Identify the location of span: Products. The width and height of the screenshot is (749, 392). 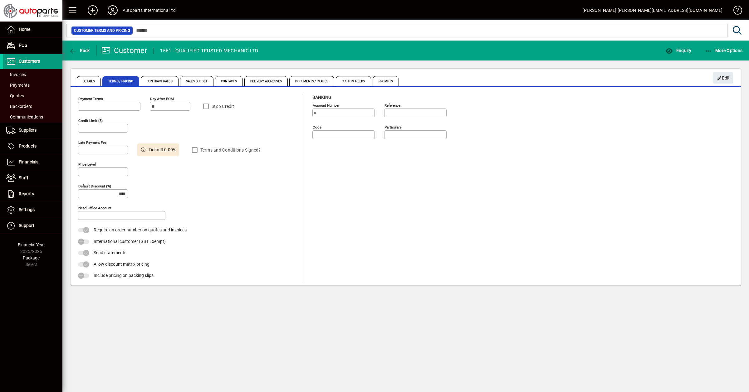
(27, 146).